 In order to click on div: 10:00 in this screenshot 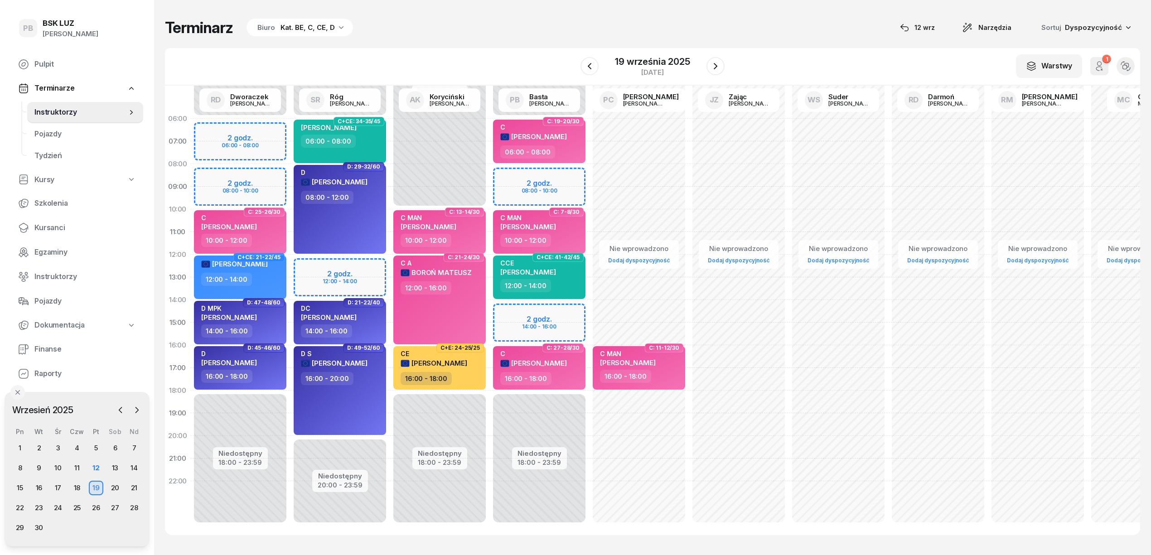, I will do `click(178, 209)`.